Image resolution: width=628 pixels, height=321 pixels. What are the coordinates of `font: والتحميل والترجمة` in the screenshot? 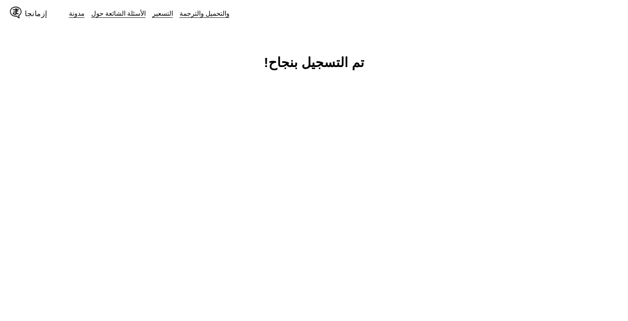 It's located at (205, 13).